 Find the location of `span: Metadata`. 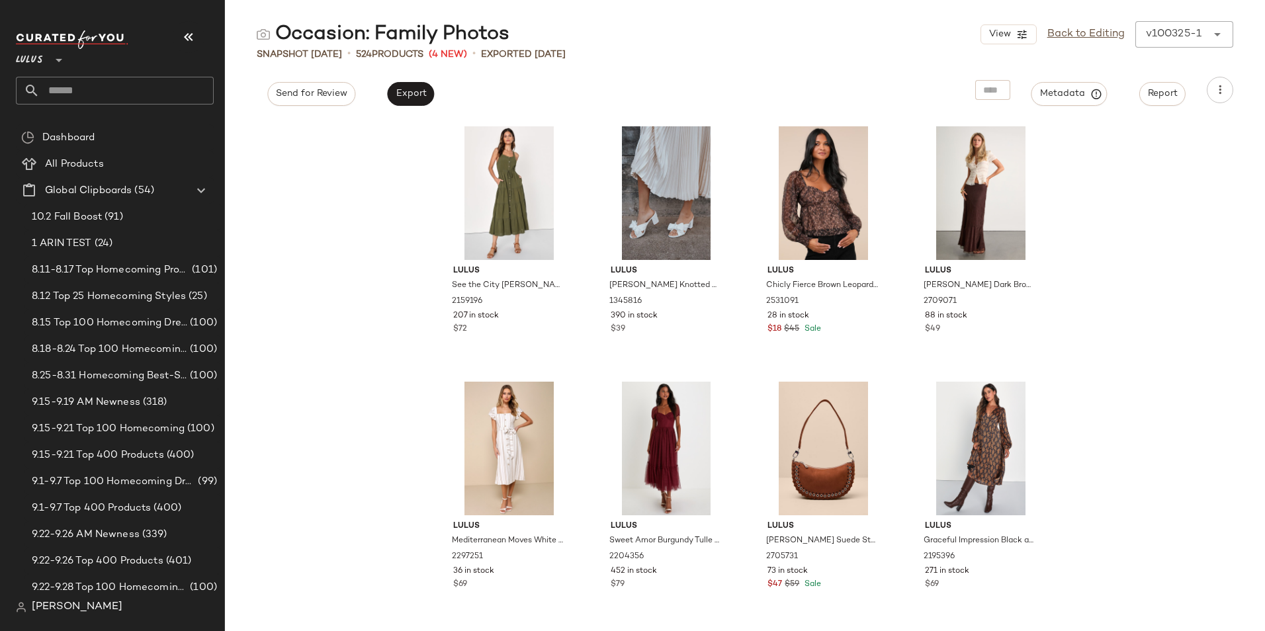

span: Metadata is located at coordinates (1069, 94).